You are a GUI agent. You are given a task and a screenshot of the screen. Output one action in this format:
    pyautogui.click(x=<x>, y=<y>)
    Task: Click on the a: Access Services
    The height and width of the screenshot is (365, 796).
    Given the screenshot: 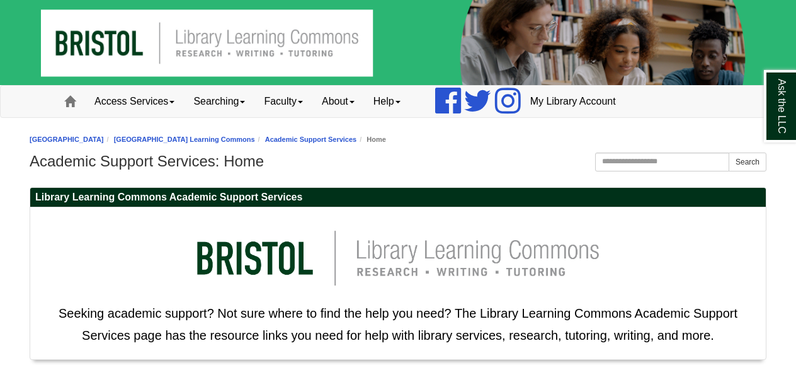 What is the action you would take?
    pyautogui.click(x=134, y=101)
    